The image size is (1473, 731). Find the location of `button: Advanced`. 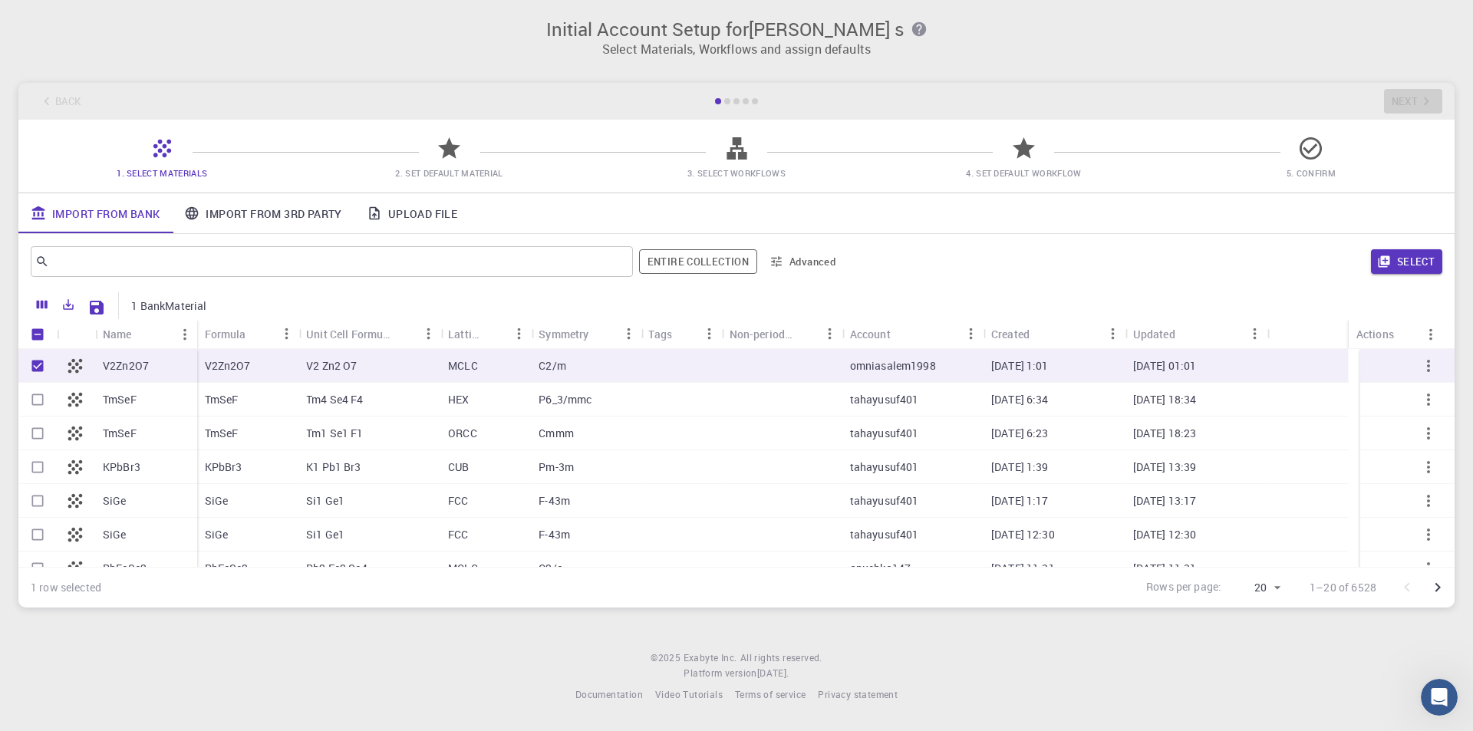

button: Advanced is located at coordinates (803, 262).